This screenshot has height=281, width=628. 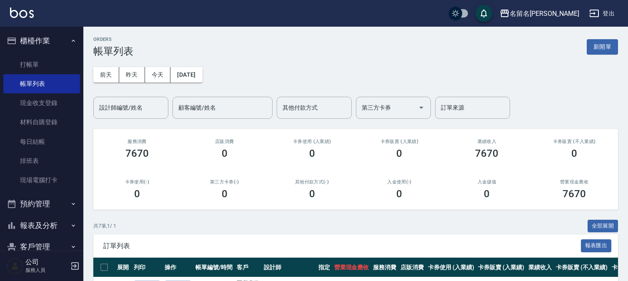 I want to click on h2: 卡券使用 (入業績), so click(x=312, y=141).